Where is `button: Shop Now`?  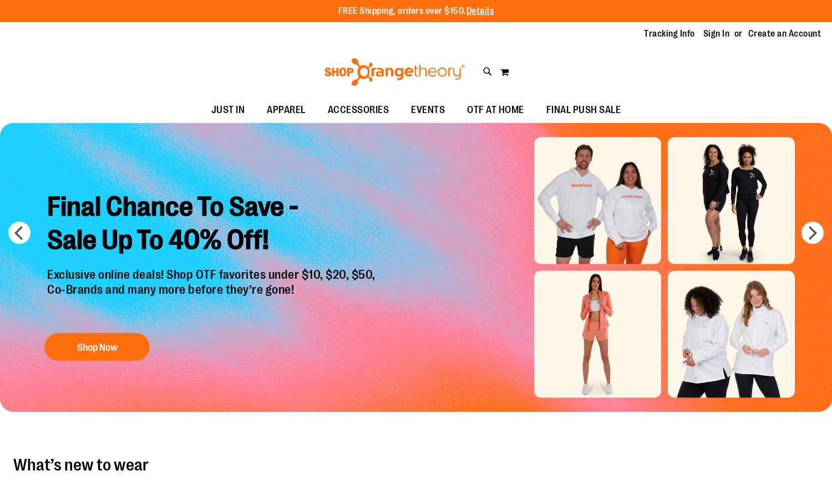
button: Shop Now is located at coordinates (97, 347).